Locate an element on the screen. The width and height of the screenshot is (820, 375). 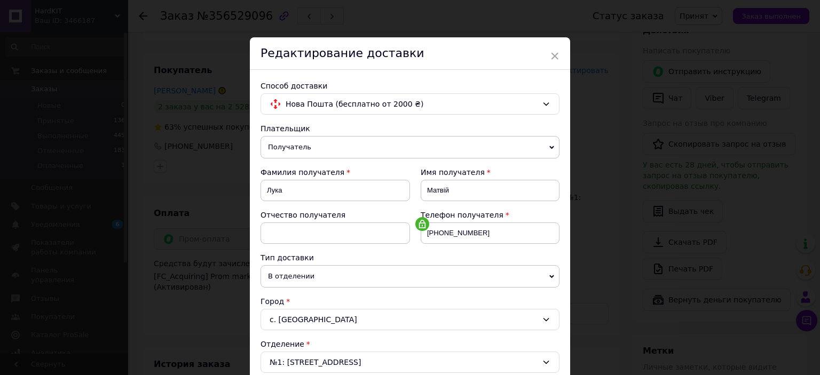
div: Способ доставки is located at coordinates (410, 86).